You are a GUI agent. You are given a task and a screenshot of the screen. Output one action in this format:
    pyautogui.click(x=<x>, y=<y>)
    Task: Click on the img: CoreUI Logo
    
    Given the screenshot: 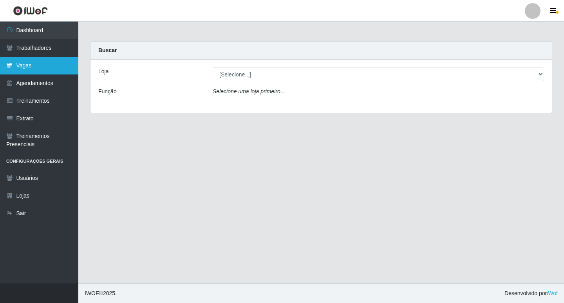 What is the action you would take?
    pyautogui.click(x=30, y=11)
    